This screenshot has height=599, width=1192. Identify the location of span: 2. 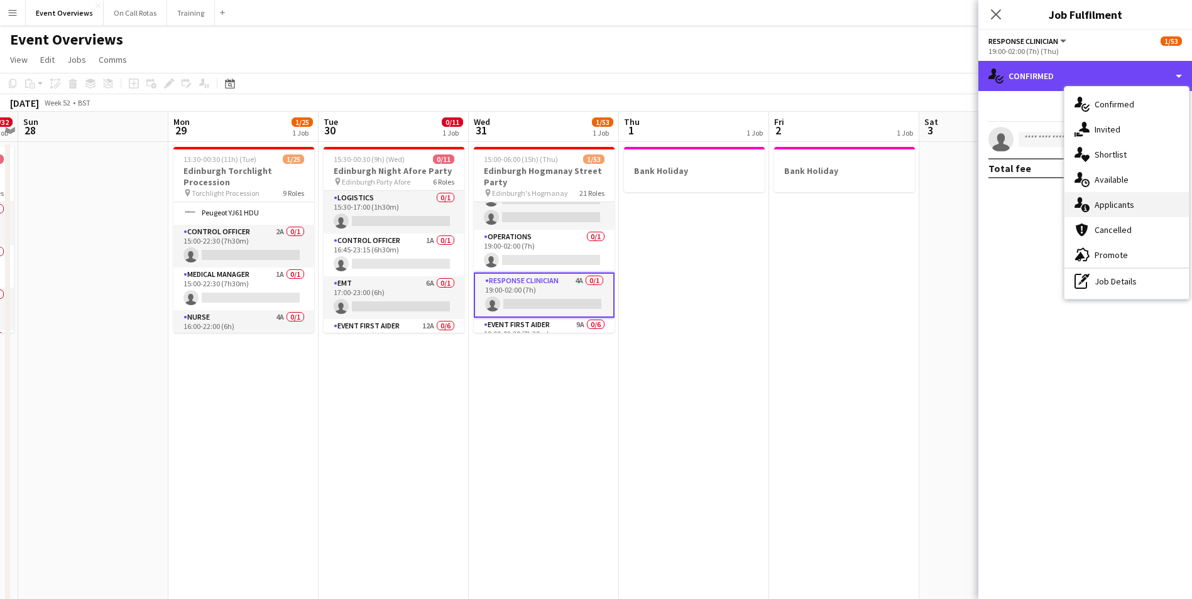
(778, 130).